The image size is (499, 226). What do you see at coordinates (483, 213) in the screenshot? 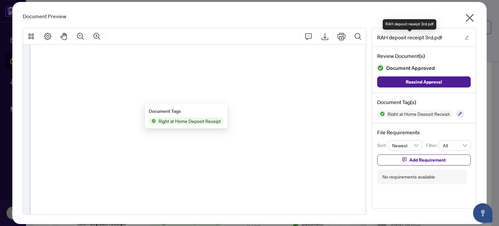
I see `button: Open asap` at bounding box center [483, 213].